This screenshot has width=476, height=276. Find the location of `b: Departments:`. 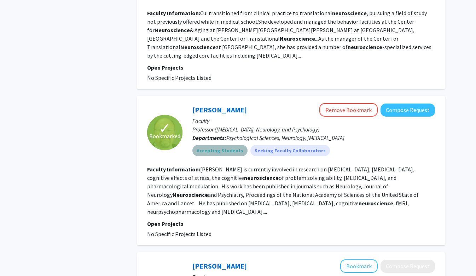

b: Departments: is located at coordinates (210, 138).